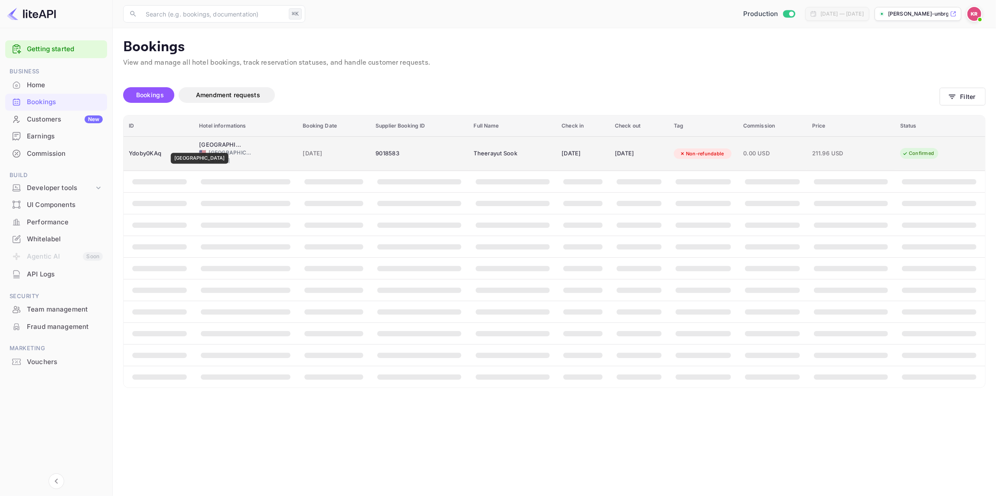  What do you see at coordinates (203, 152) in the screenshot?
I see `span: United States of America` at bounding box center [203, 152].